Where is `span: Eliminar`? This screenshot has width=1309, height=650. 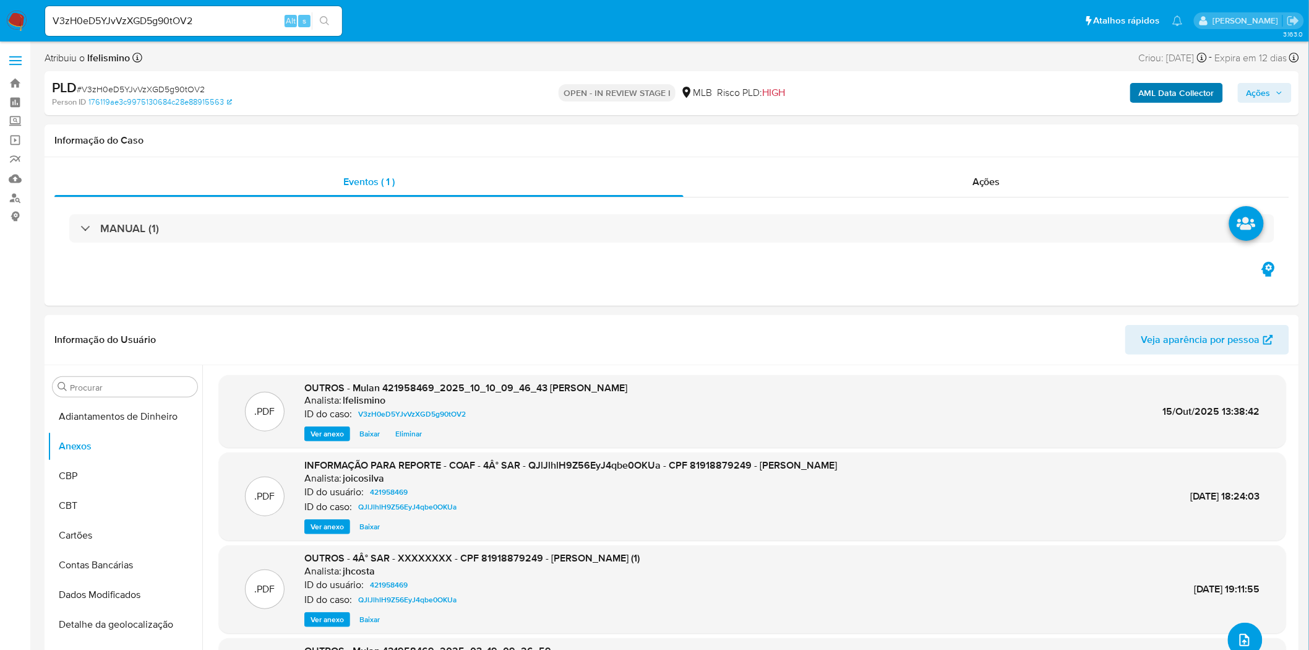
span: Eliminar is located at coordinates (408, 434).